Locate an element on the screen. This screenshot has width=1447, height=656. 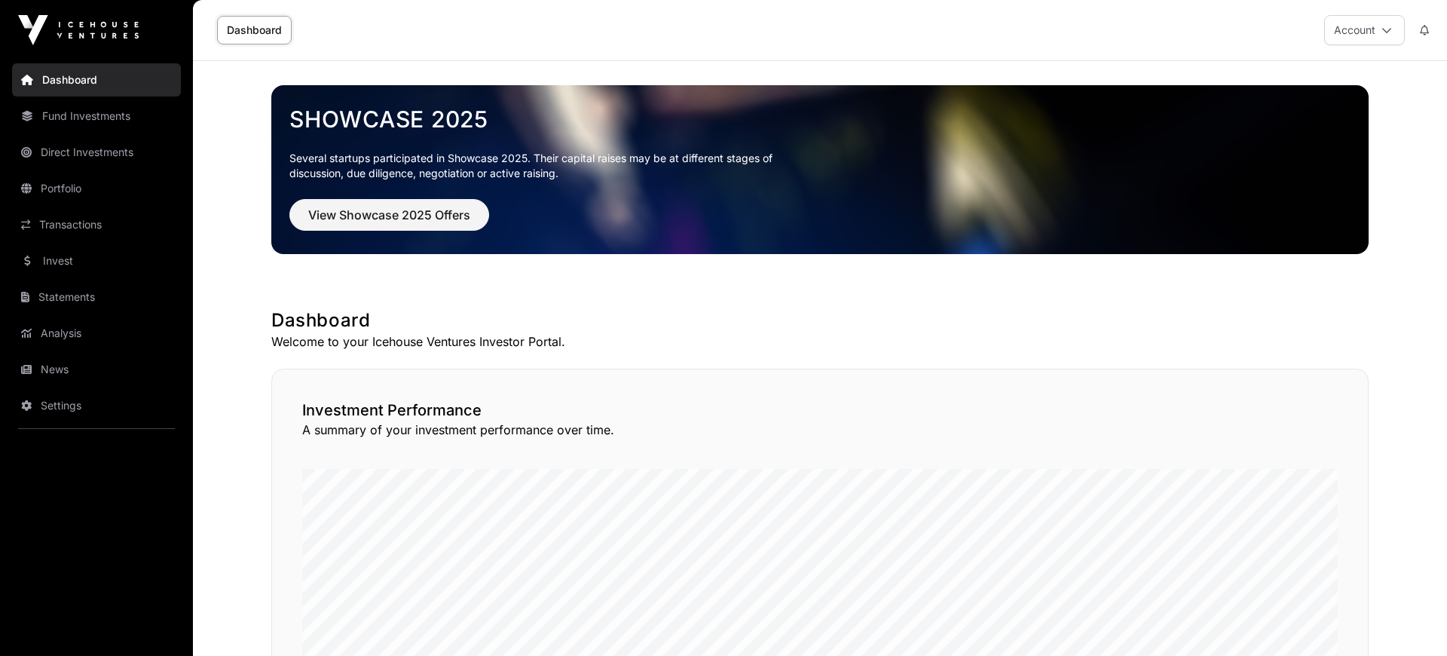
p: Several startups participated in Showcase 2025. Their capital raises may be at different stages o... is located at coordinates (542, 166).